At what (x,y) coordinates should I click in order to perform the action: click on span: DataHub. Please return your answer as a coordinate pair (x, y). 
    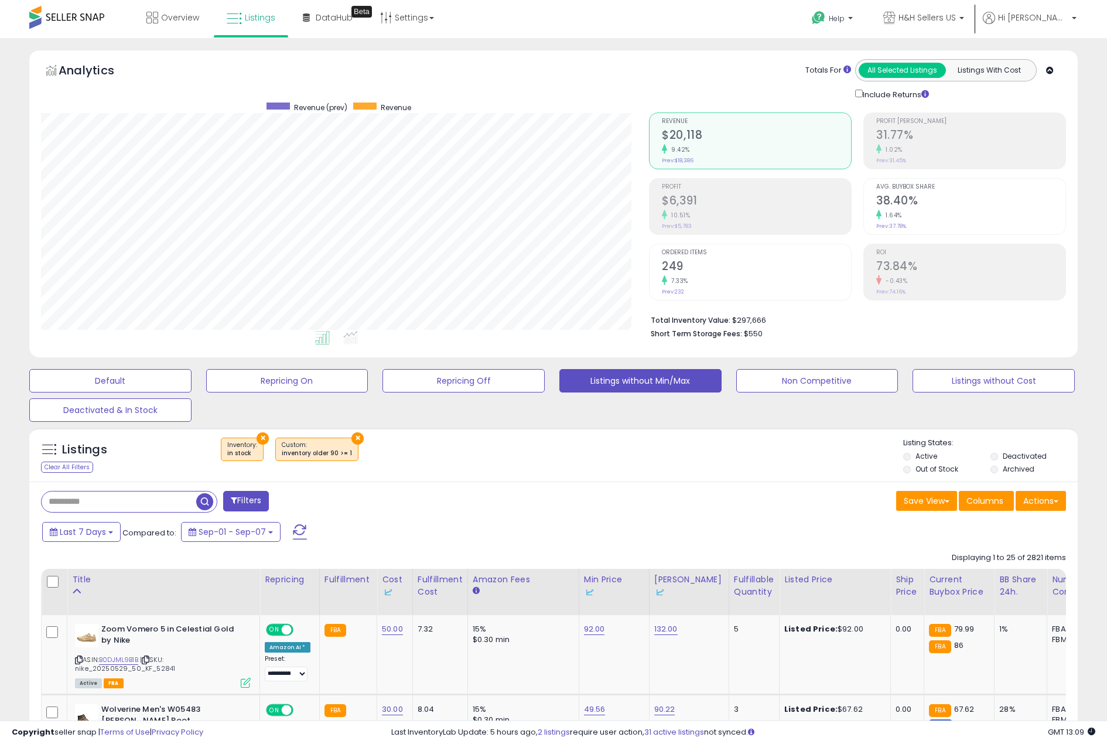
    Looking at the image, I should click on (334, 18).